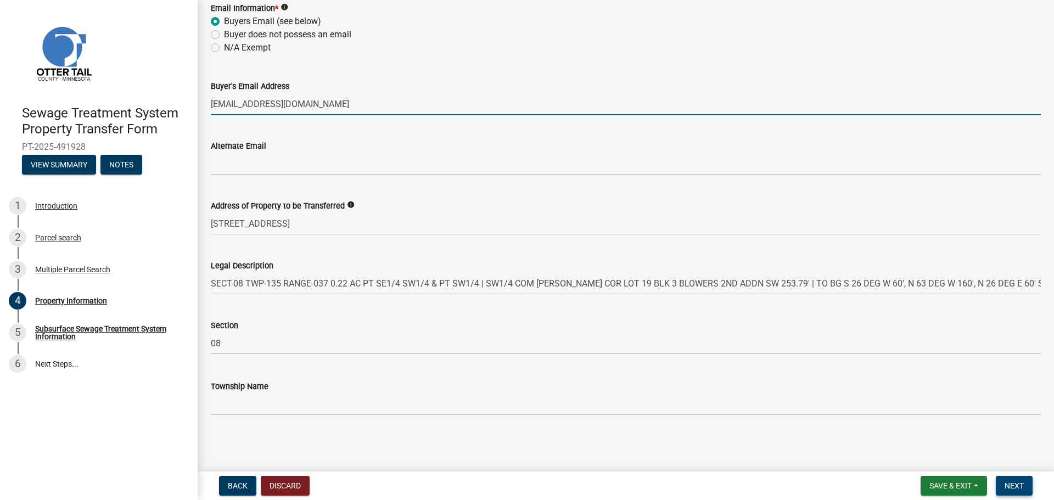 The image size is (1054, 500). Describe the element at coordinates (238, 147) in the screenshot. I see `label: Alternate Email` at that location.